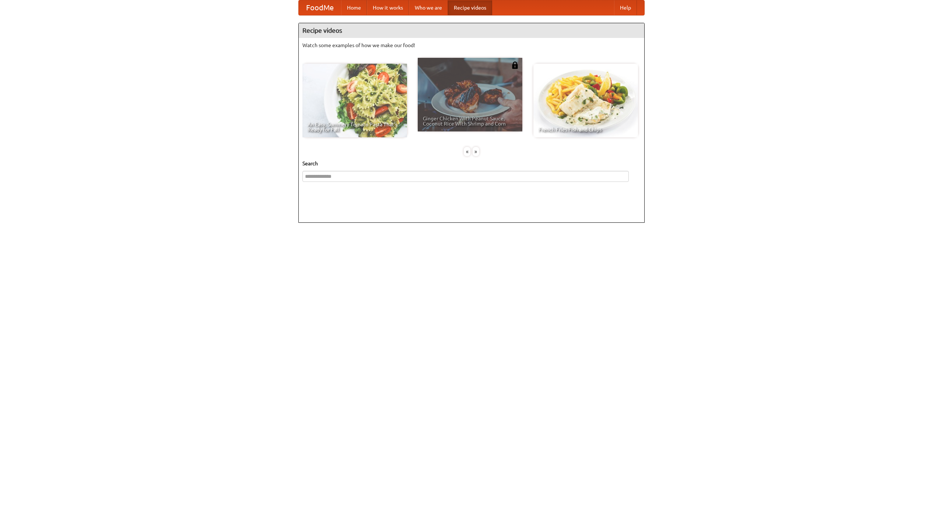 The width and height of the screenshot is (943, 521). Describe the element at coordinates (586, 101) in the screenshot. I see `a: French Fries Fish and Chips` at that location.